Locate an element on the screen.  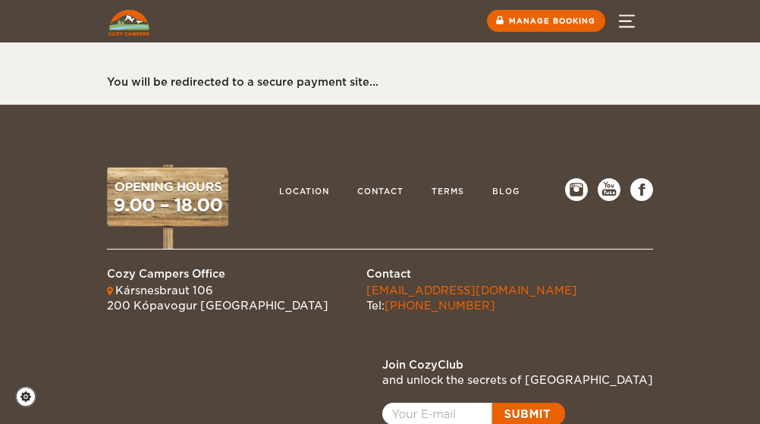
div: Cozy Campers Office is located at coordinates (218, 274).